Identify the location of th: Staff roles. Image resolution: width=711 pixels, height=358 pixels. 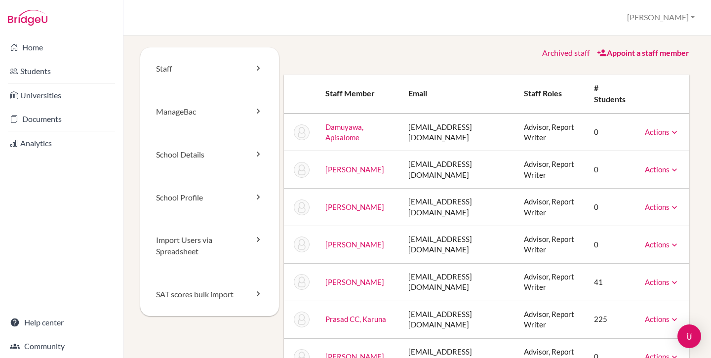
(551, 94).